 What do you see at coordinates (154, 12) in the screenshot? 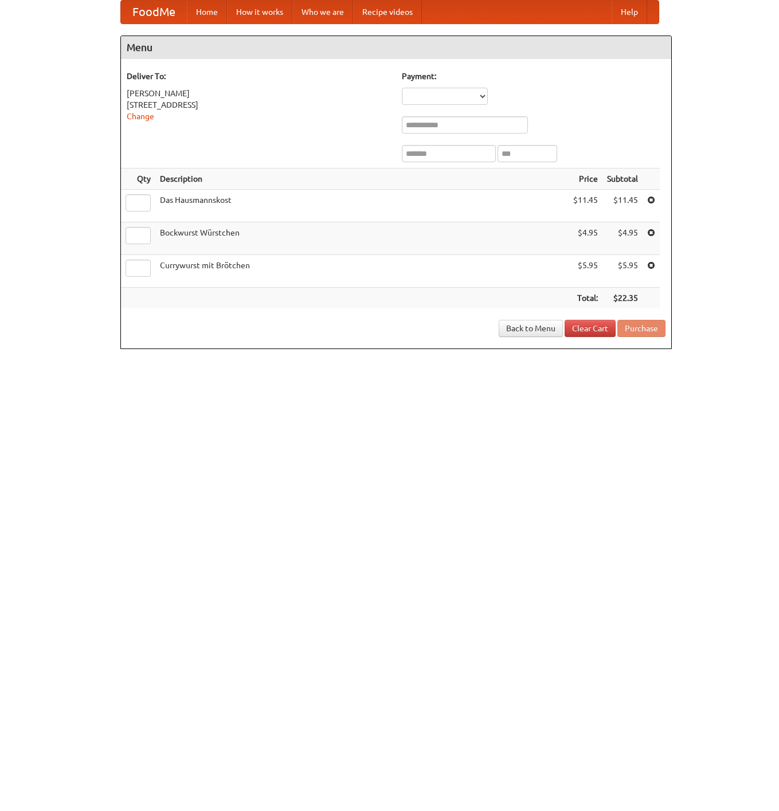
I see `a: FoodMe` at bounding box center [154, 12].